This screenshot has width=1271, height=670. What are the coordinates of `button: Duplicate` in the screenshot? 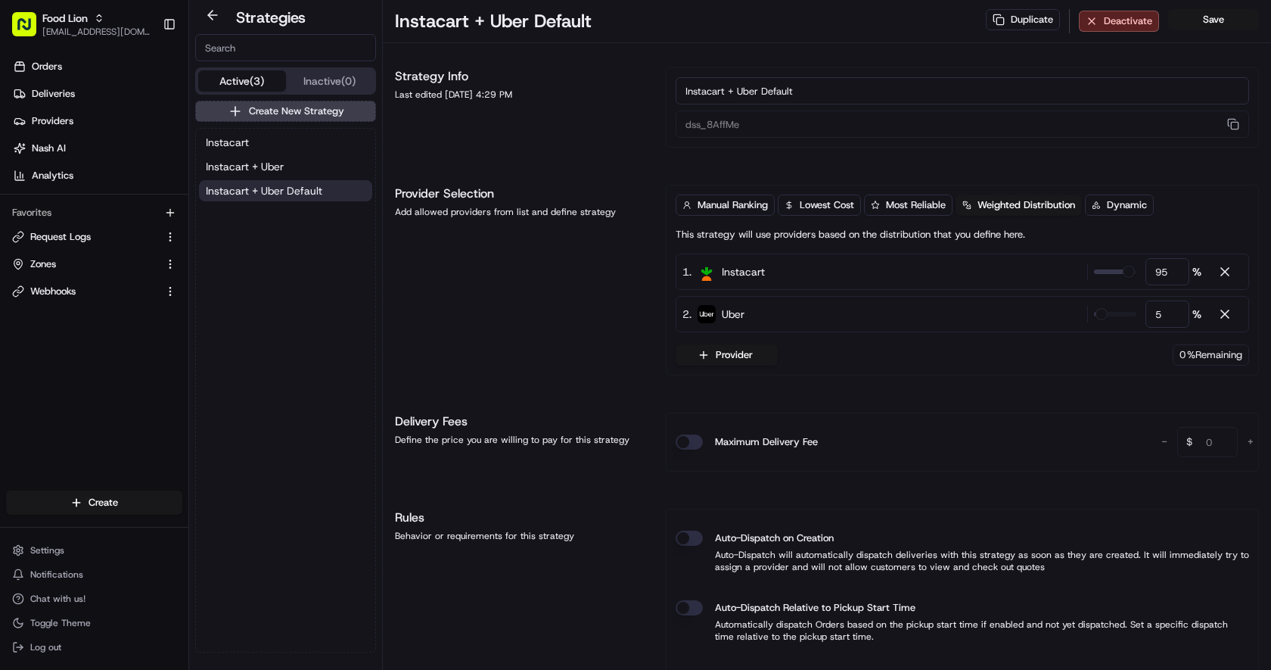 It's located at (1023, 20).